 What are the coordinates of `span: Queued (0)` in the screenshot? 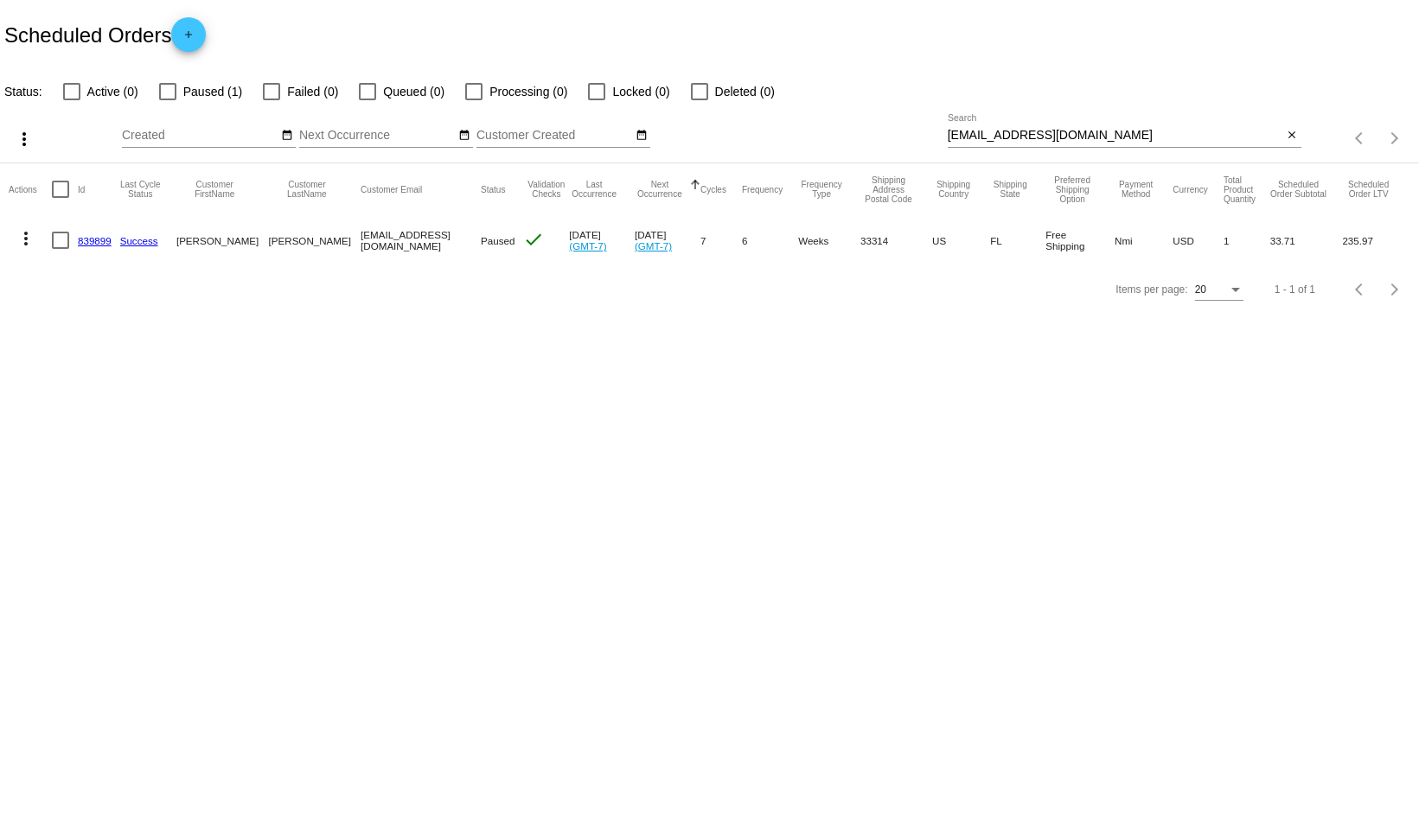 It's located at (413, 91).